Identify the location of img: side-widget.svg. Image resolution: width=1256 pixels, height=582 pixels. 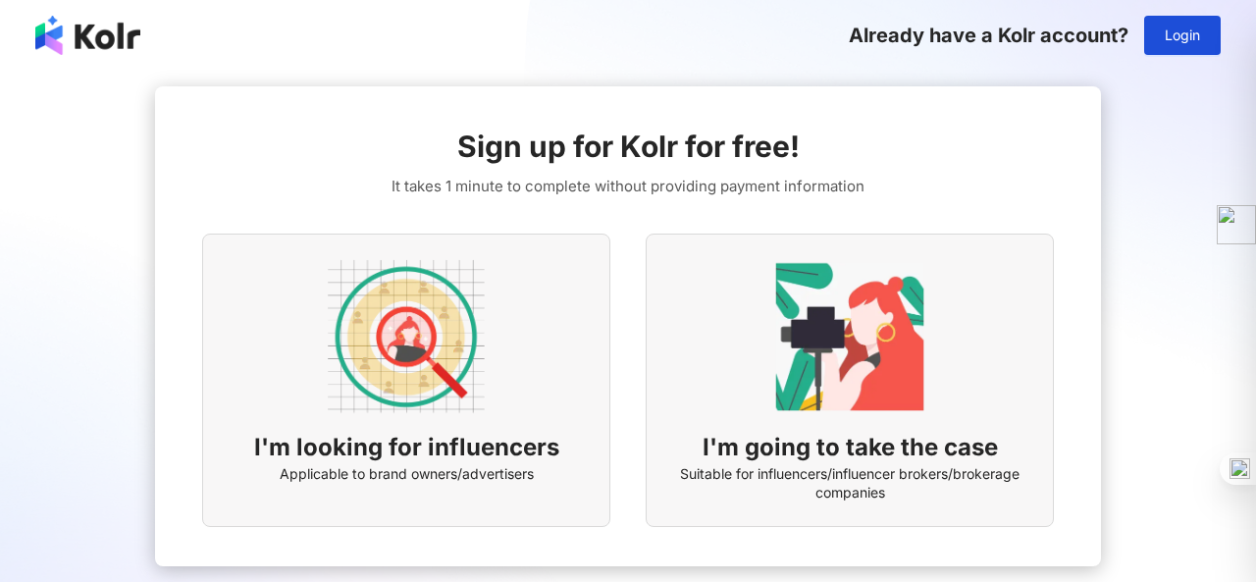
(1237, 225).